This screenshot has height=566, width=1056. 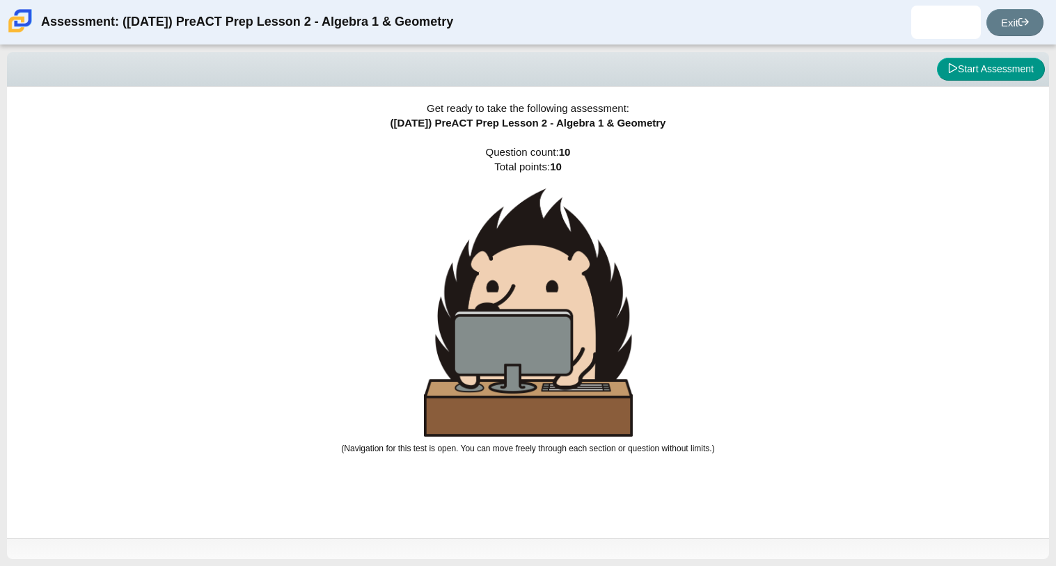 What do you see at coordinates (528, 312) in the screenshot?
I see `img: hedgehog-behind-computer-large.png` at bounding box center [528, 312].